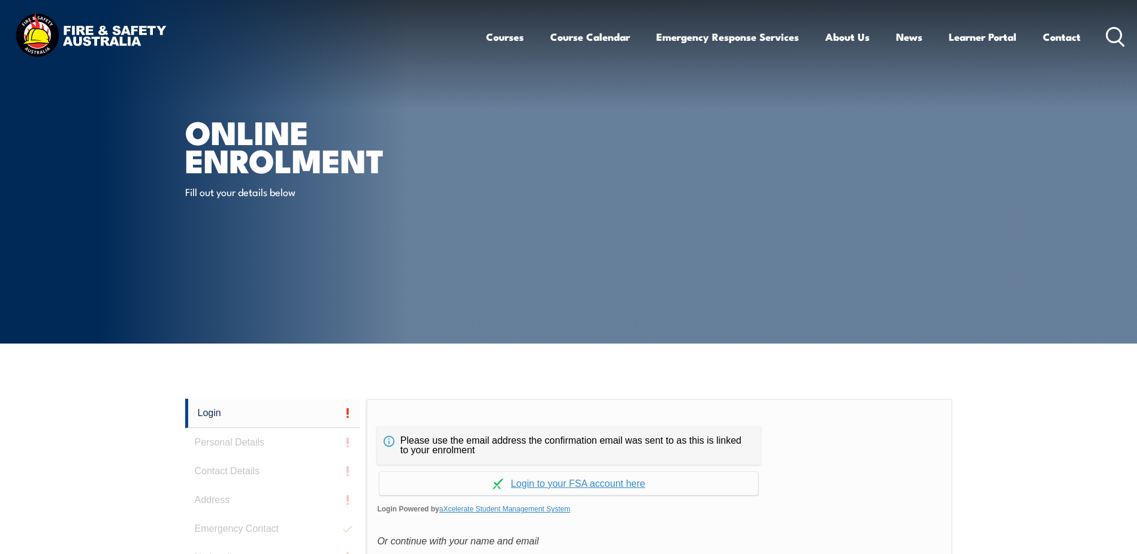 This screenshot has height=554, width=1137. I want to click on img: Log in withaxcelerate, so click(498, 484).